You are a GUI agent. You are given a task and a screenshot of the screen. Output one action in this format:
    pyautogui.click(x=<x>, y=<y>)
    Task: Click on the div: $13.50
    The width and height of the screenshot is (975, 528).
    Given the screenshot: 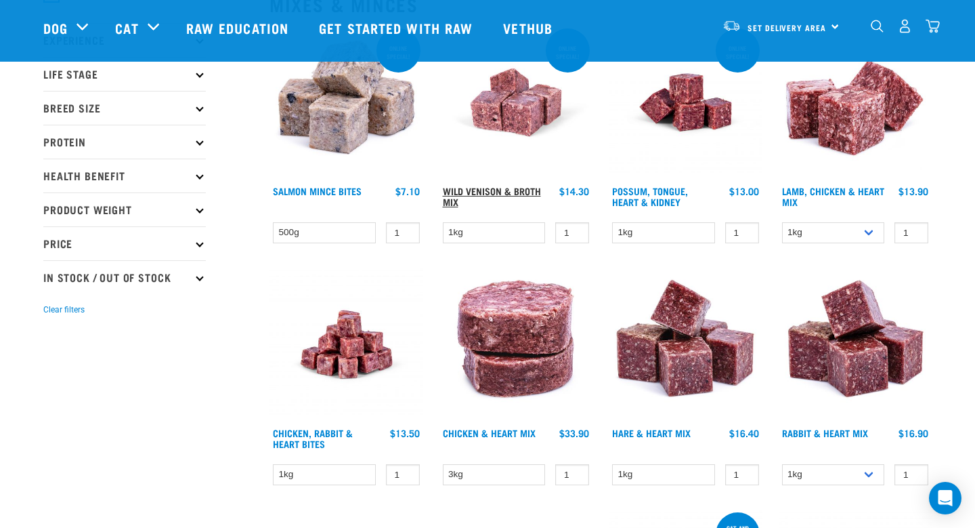 What is the action you would take?
    pyautogui.click(x=405, y=433)
    